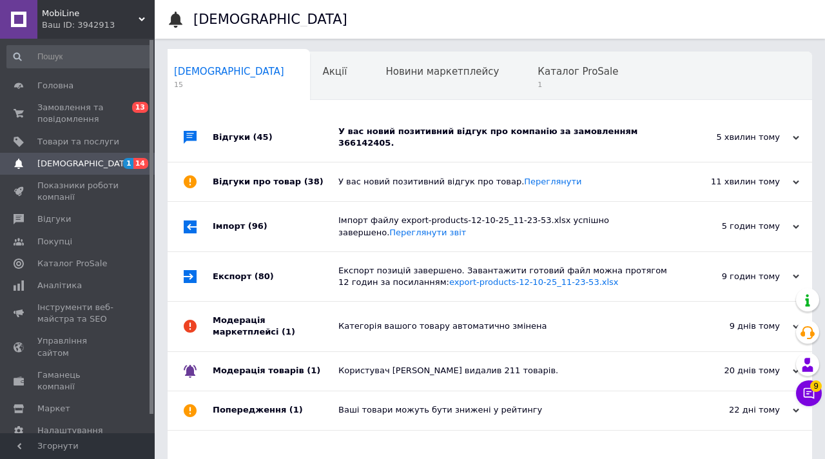 Image resolution: width=825 pixels, height=459 pixels. What do you see at coordinates (442, 72) in the screenshot?
I see `span: Новини маркетплейсу` at bounding box center [442, 72].